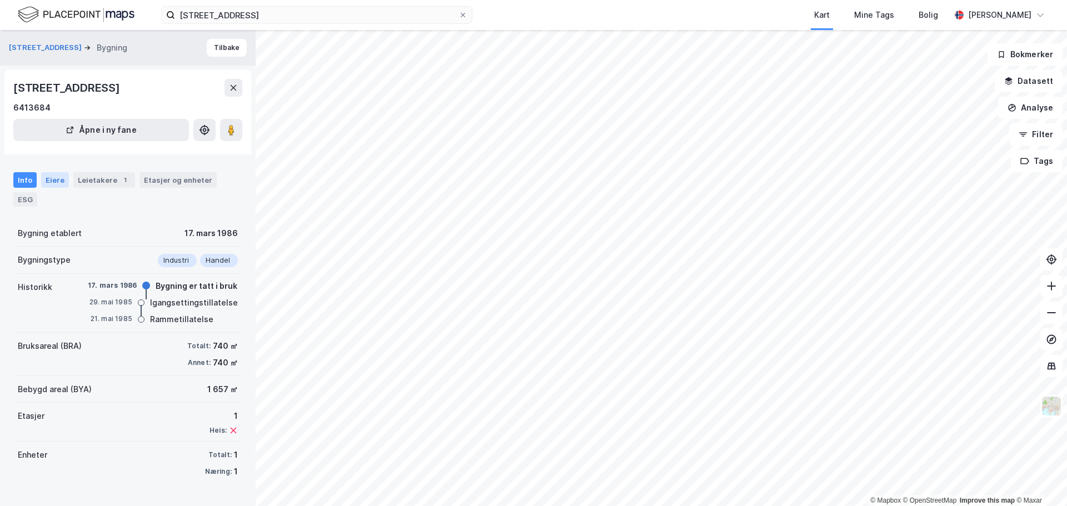 Image resolution: width=1067 pixels, height=506 pixels. Describe the element at coordinates (44, 260) in the screenshot. I see `div: Bygningstype` at that location.